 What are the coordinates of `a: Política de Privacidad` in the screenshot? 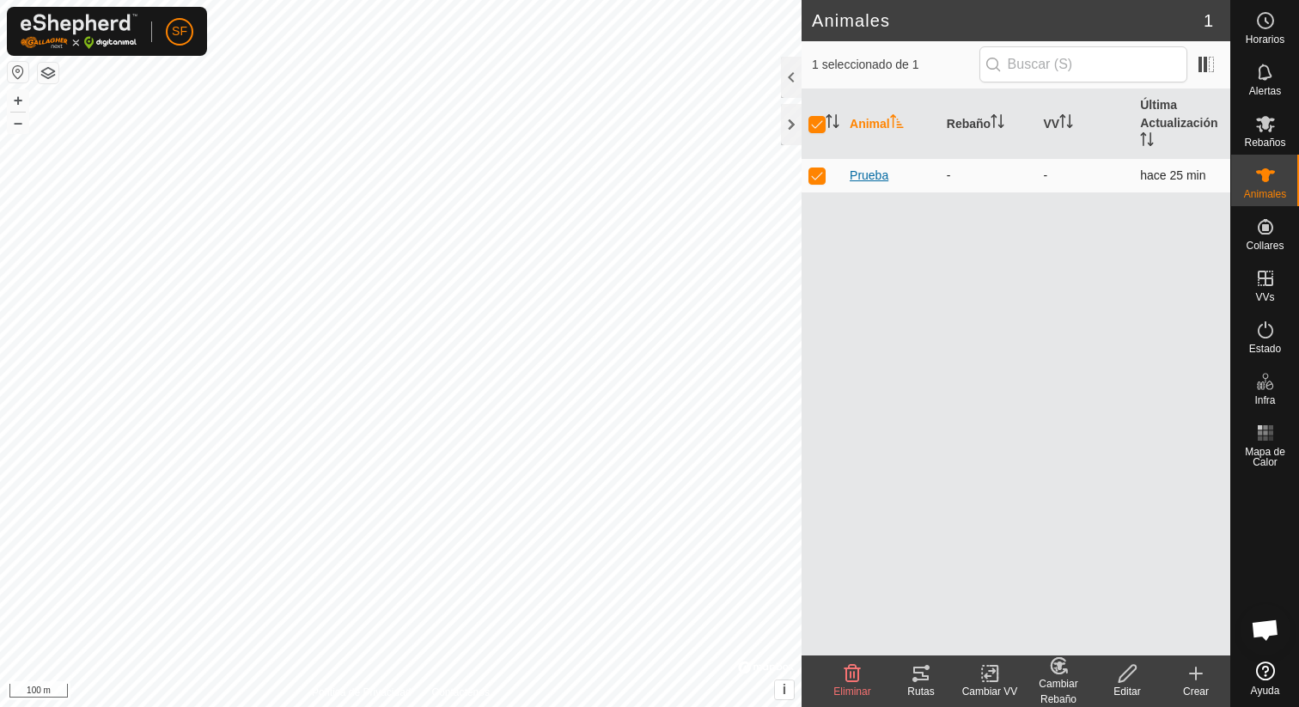 It's located at (361, 693).